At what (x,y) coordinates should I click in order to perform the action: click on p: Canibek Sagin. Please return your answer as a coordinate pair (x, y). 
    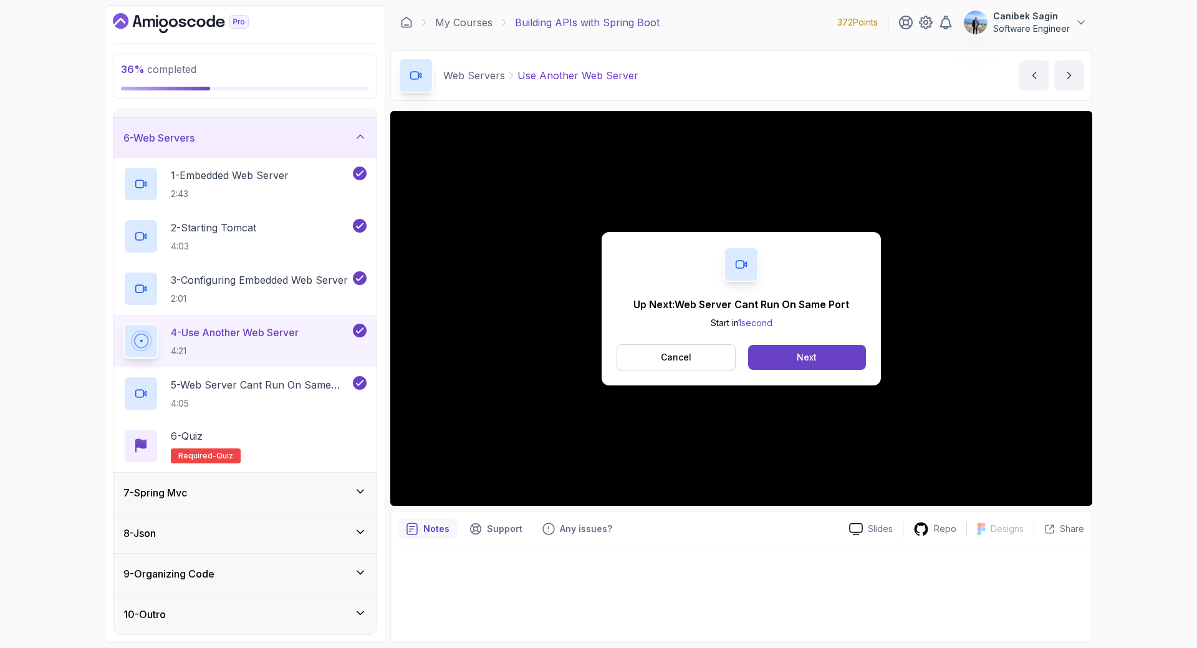
    Looking at the image, I should click on (1032, 16).